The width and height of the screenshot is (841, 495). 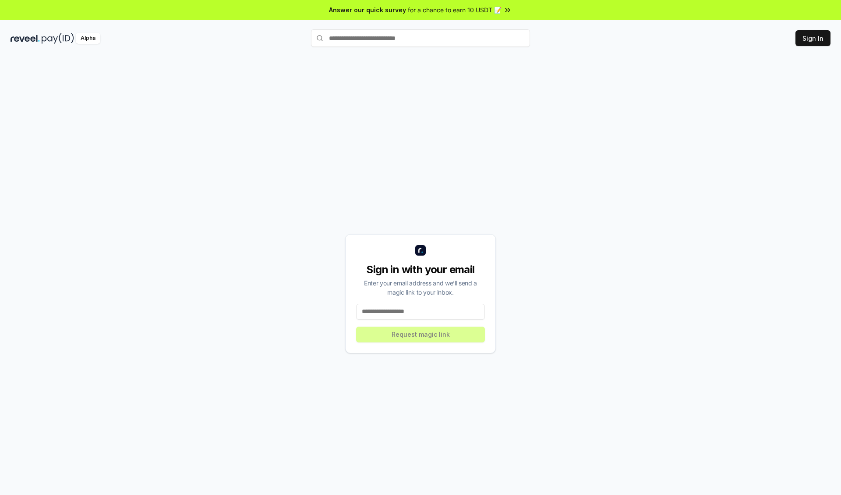 I want to click on button: Sign In, so click(x=813, y=38).